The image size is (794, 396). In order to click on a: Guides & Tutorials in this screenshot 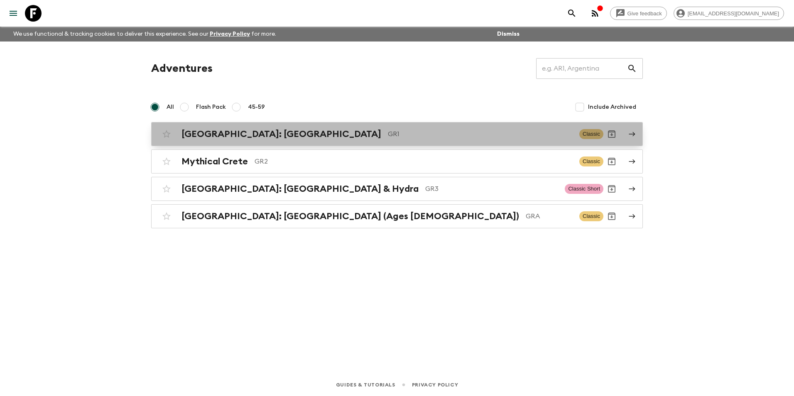, I will do `click(365, 385)`.